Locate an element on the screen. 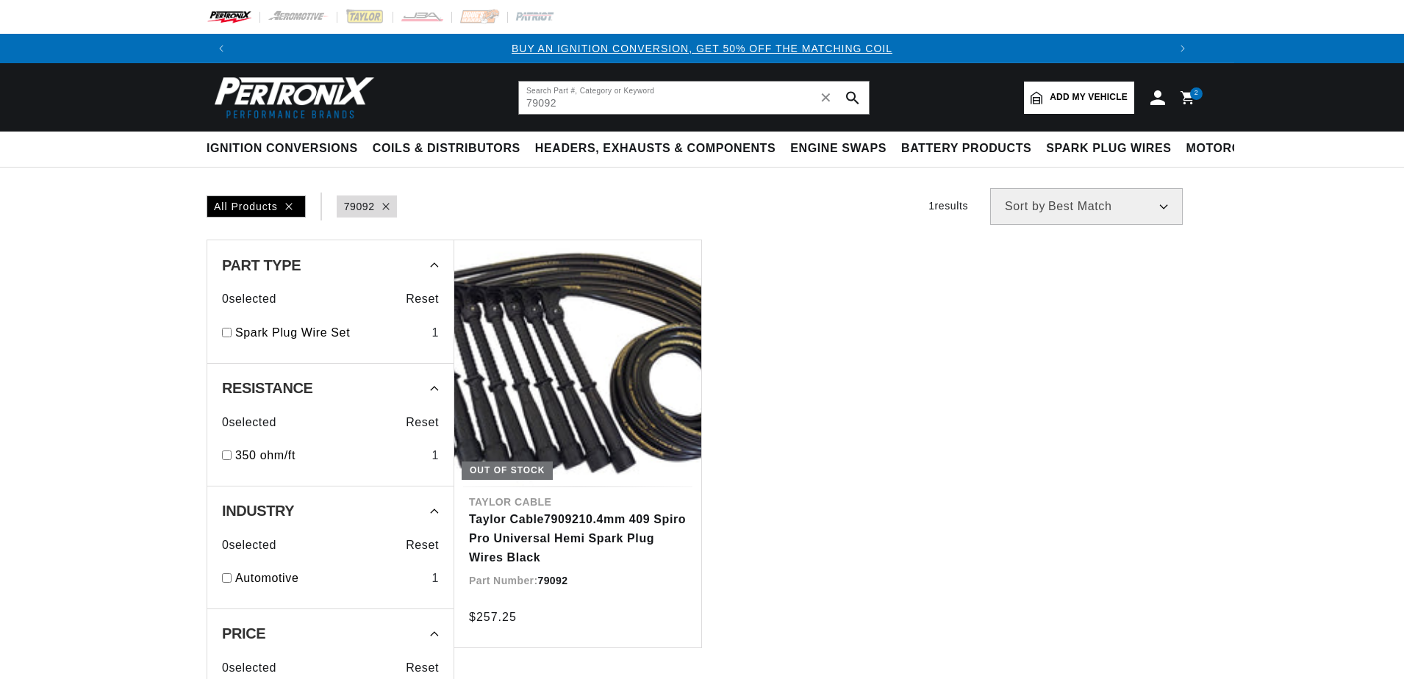  input: Search Part #, Category or Keyword is located at coordinates (694, 98).